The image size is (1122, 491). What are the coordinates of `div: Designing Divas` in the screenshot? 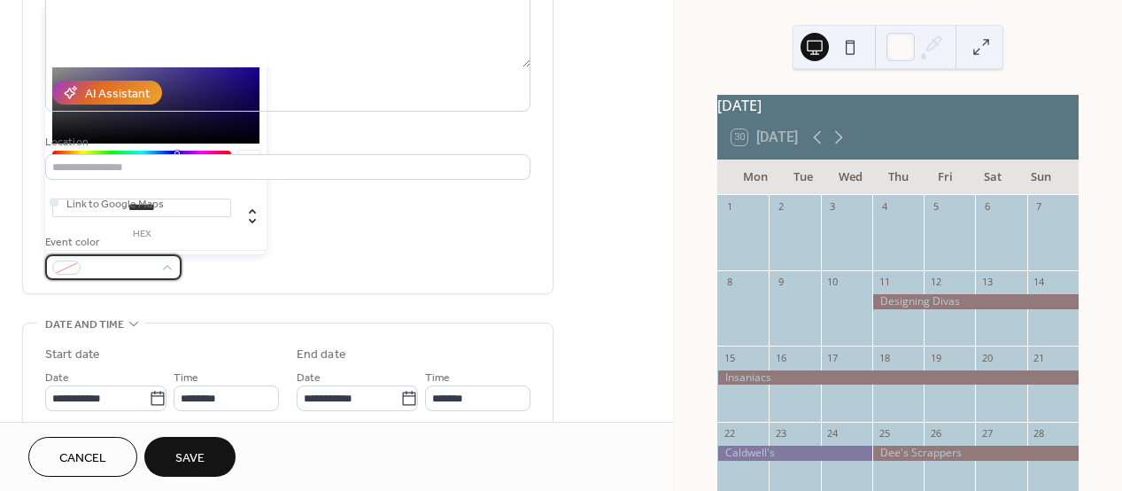 It's located at (975, 301).